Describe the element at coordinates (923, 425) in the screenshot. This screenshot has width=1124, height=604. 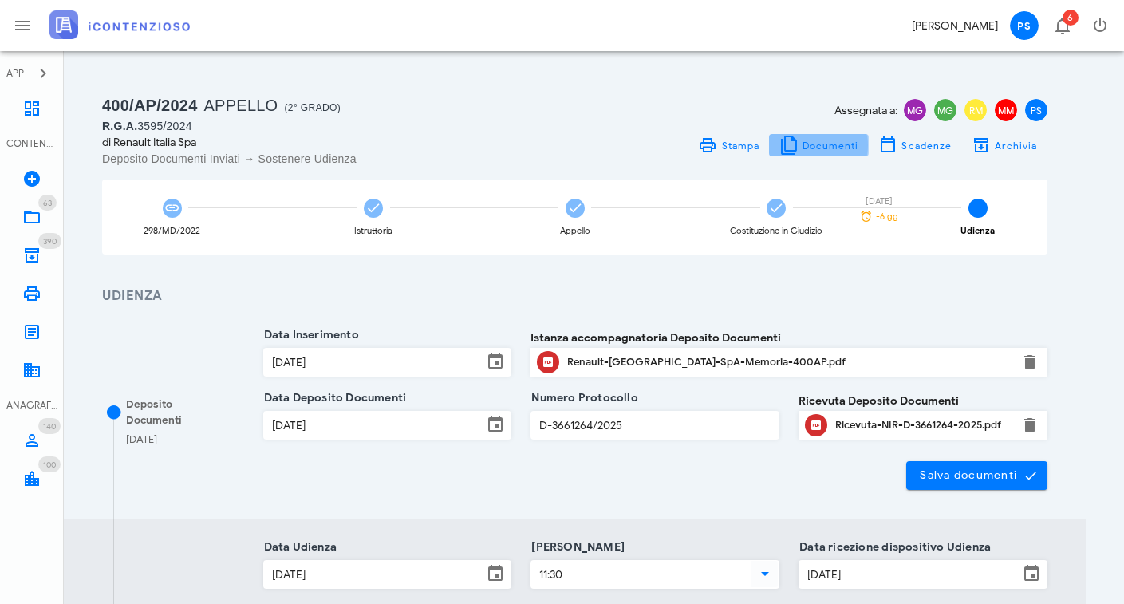
I see `div: Ricevuta-NIR-D-3661264-2025.pdf` at that location.